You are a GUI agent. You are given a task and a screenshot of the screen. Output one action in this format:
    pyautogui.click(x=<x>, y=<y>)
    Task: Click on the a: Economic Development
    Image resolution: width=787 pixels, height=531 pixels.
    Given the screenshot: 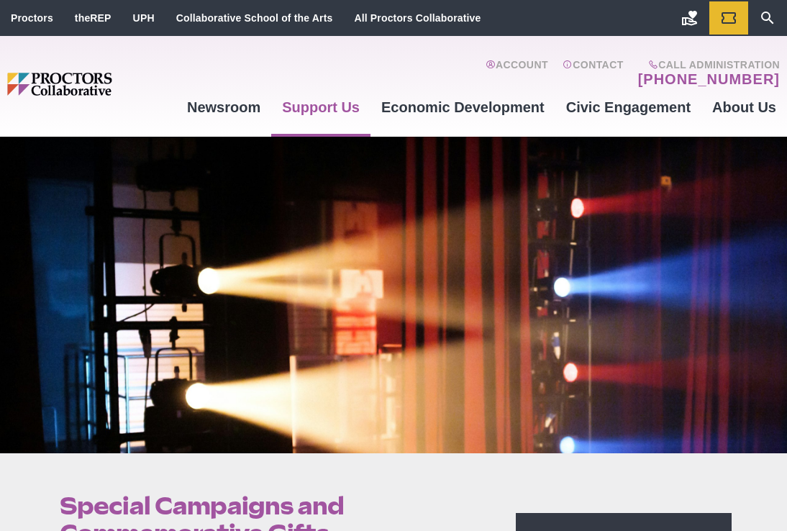 What is the action you would take?
    pyautogui.click(x=463, y=107)
    